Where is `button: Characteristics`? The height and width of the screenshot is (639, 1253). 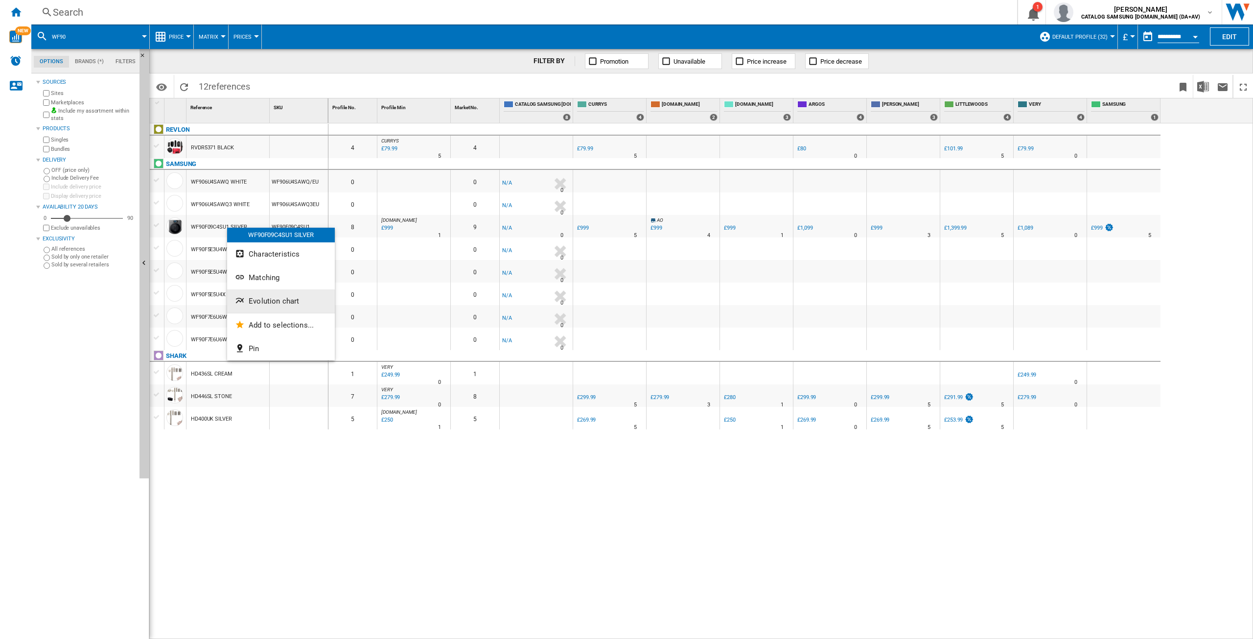 button: Characteristics is located at coordinates (281, 254).